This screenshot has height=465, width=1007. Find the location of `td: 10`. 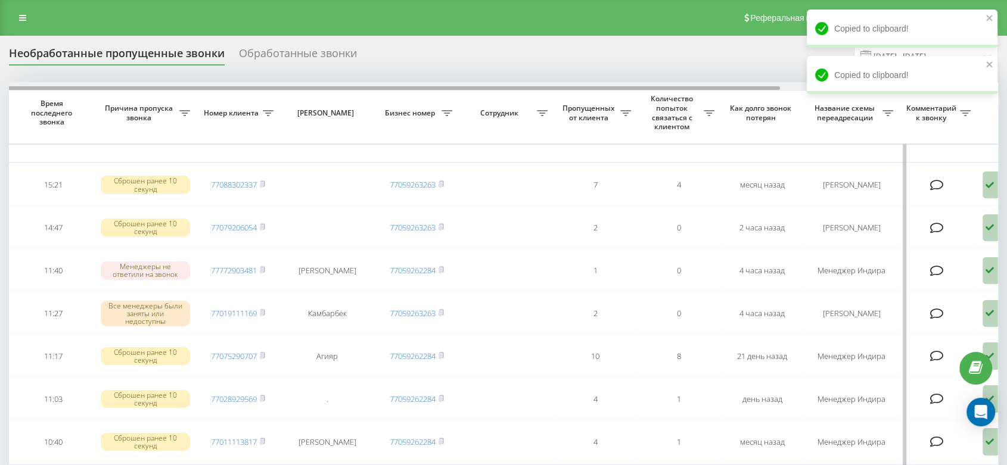

td: 10 is located at coordinates (595, 356).